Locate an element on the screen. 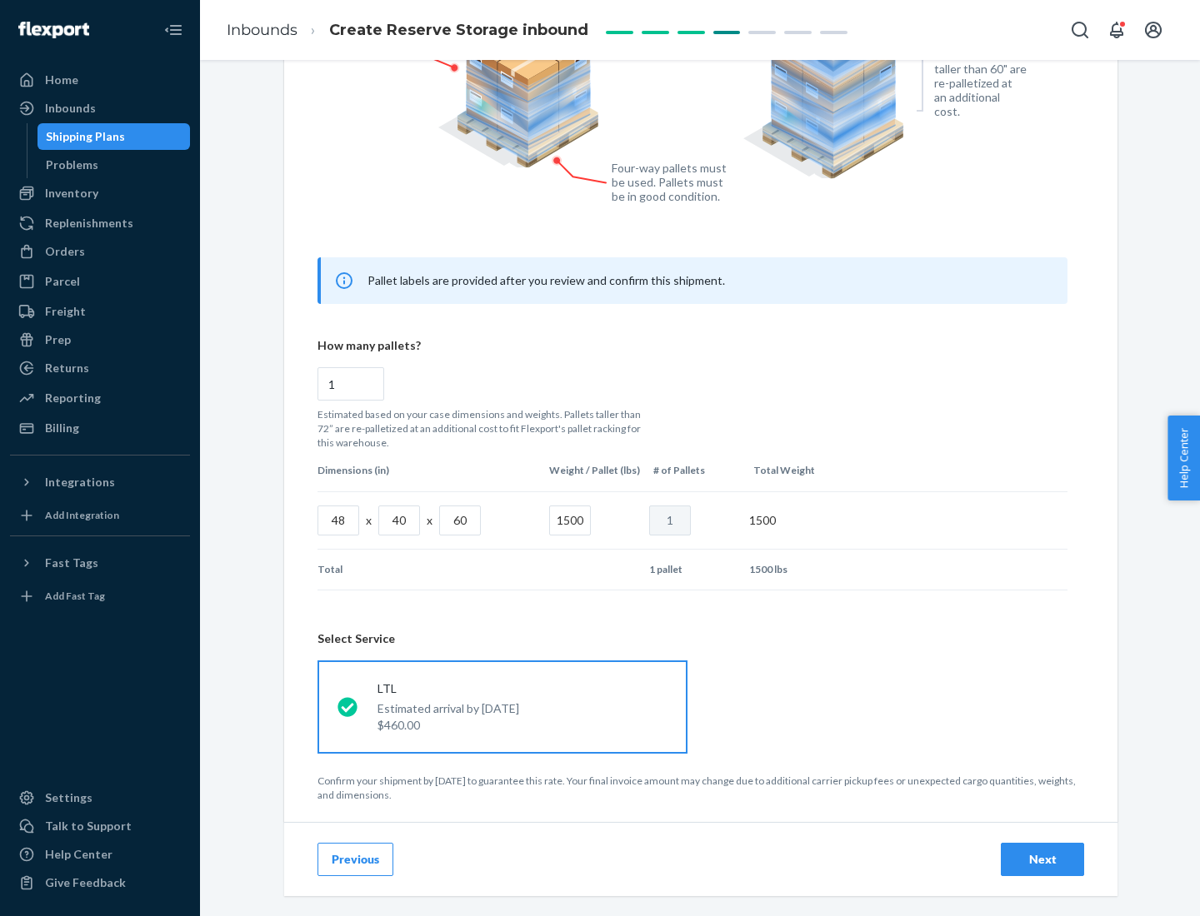 This screenshot has height=916, width=1200. p: $460.00 is located at coordinates (448, 726).